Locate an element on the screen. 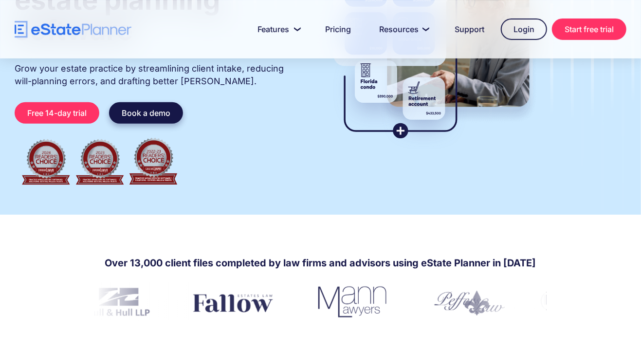 Image resolution: width=641 pixels, height=355 pixels. a: home is located at coordinates (73, 29).